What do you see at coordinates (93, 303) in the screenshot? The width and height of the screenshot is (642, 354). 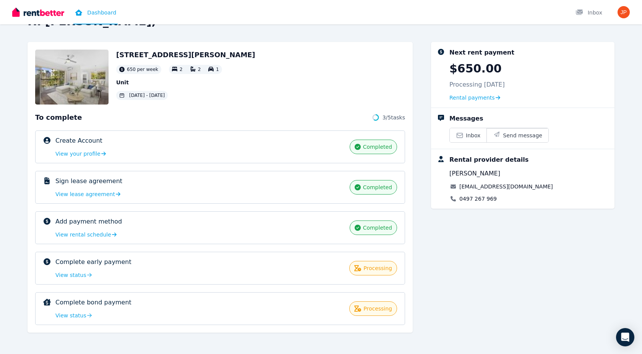 I see `p: Complete bond payment` at bounding box center [93, 303].